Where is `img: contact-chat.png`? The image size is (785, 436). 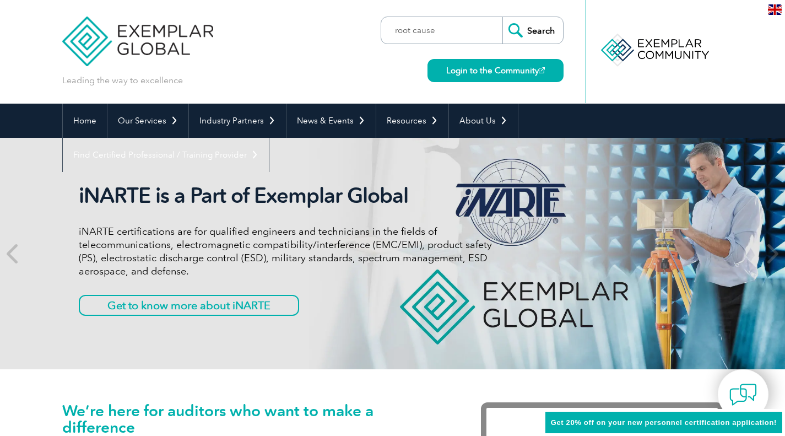 img: contact-chat.png is located at coordinates (743, 394).